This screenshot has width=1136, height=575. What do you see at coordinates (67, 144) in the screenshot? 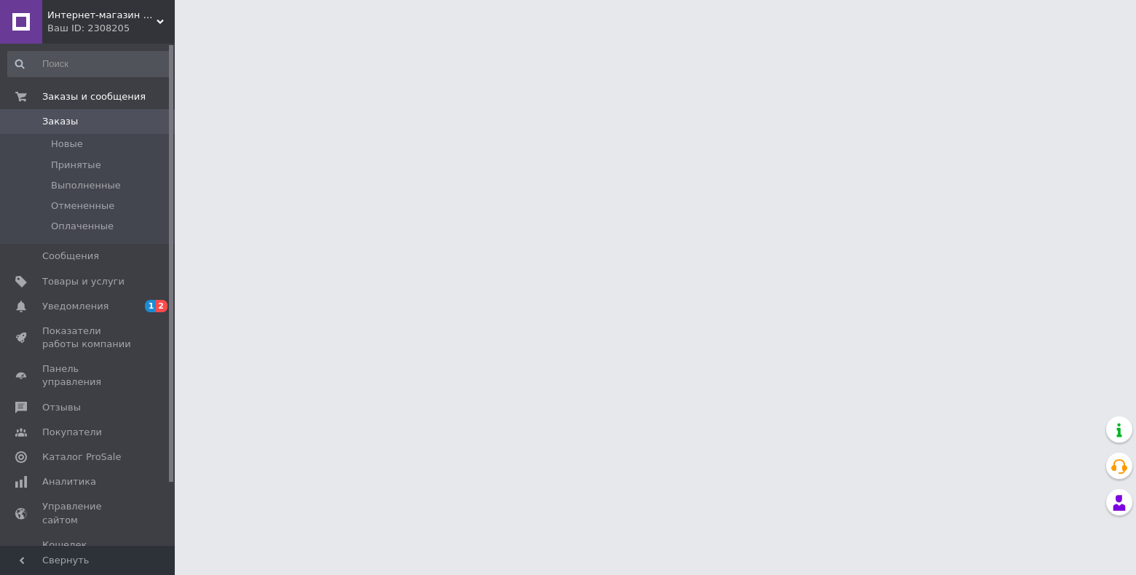
I see `span: Новые` at bounding box center [67, 144].